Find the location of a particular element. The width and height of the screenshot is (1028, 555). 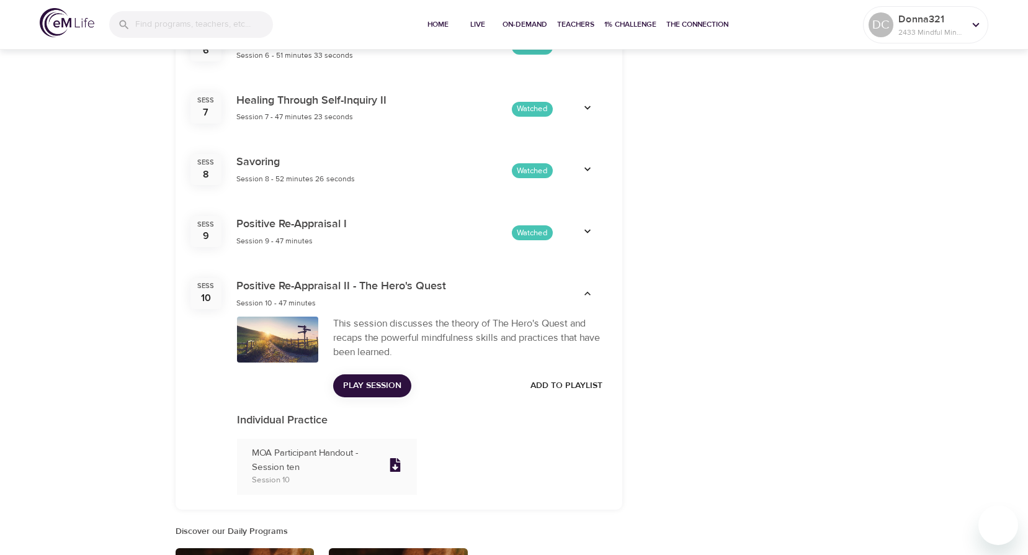

span: Add to Playlist is located at coordinates (566, 385).